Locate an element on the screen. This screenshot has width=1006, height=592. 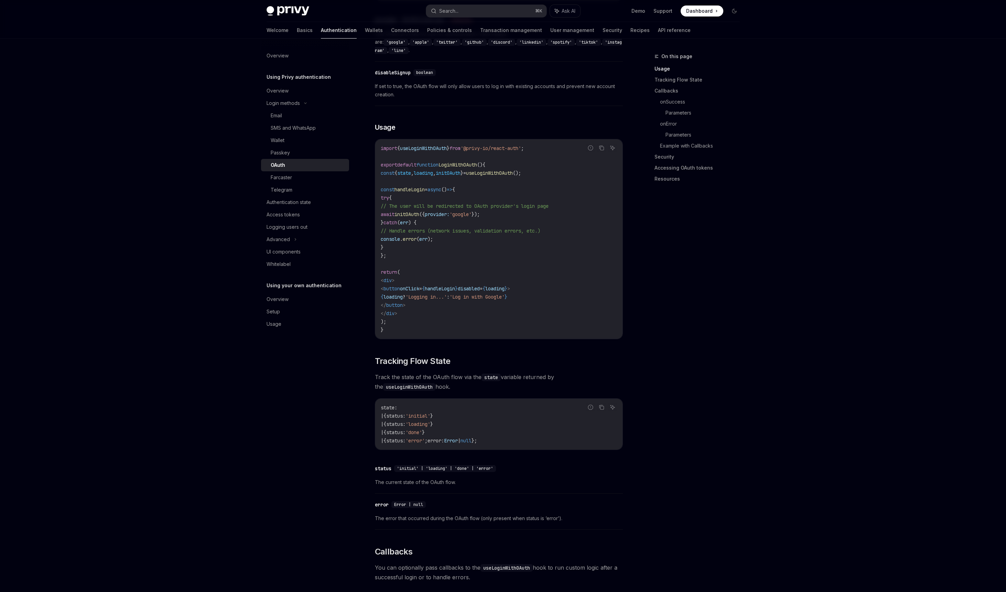
div: Login methods is located at coordinates (283, 103).